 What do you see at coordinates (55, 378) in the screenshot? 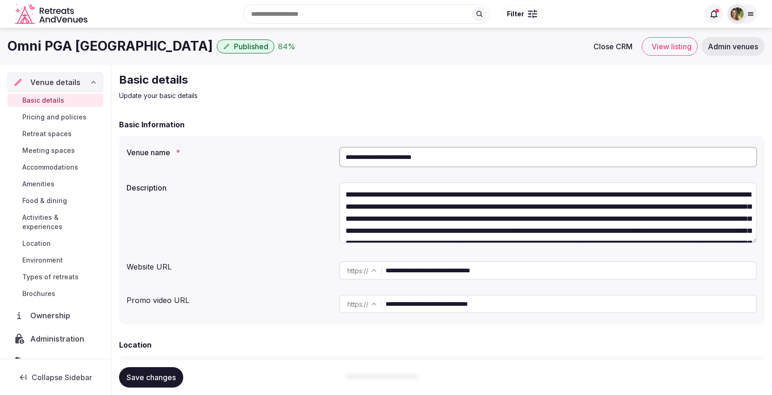
I see `button: Collapse Sidebar` at bounding box center [55, 378].